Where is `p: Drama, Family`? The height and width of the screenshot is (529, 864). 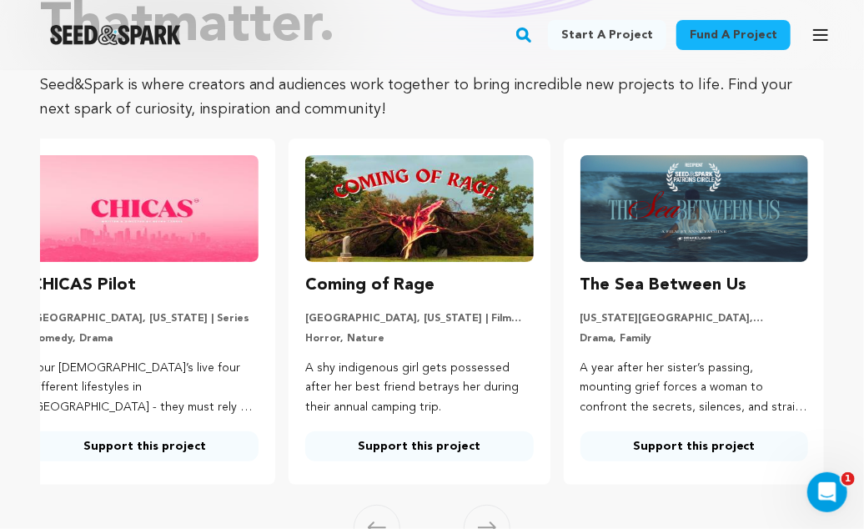 p: Drama, Family is located at coordinates (694, 339).